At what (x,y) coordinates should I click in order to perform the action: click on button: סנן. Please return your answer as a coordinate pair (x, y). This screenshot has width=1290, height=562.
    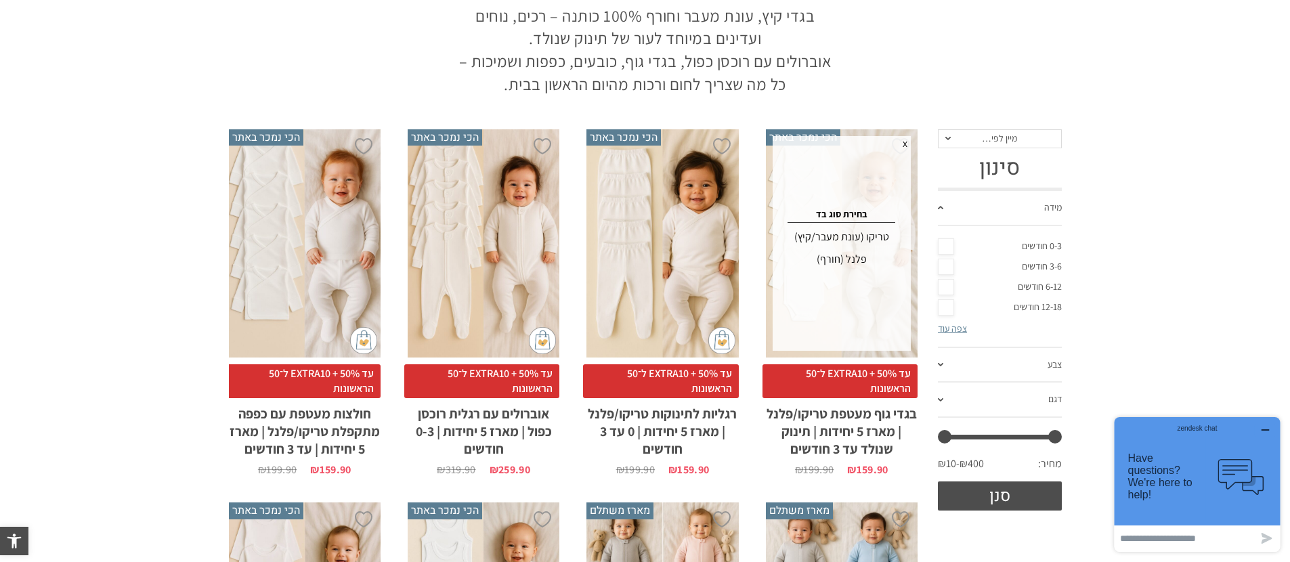
    Looking at the image, I should click on (1000, 496).